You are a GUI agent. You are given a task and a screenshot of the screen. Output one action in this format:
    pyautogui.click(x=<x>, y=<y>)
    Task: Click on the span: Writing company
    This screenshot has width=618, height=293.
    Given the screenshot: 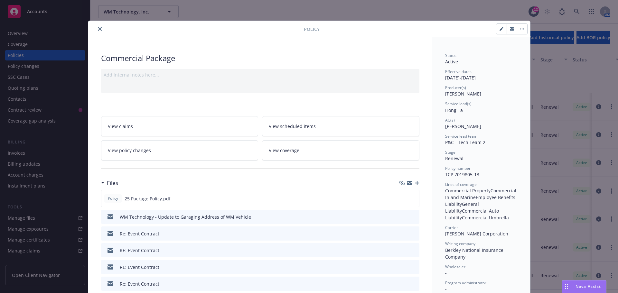 What is the action you would take?
    pyautogui.click(x=460, y=244)
    